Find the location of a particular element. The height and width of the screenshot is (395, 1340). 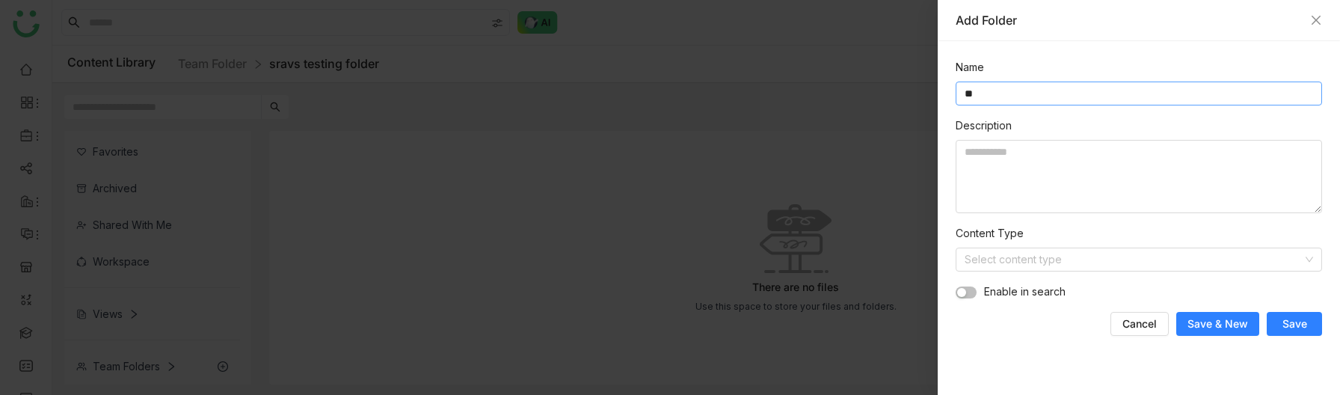

span: Save is located at coordinates (1294, 324).